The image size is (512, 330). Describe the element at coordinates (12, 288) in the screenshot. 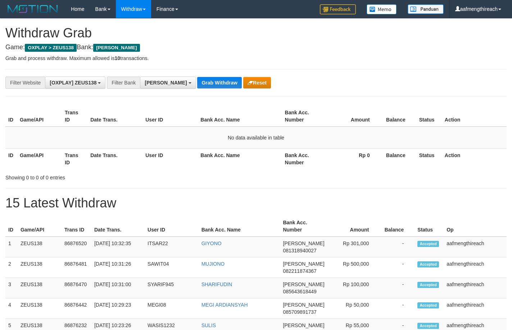

I see `td: 3` at that location.